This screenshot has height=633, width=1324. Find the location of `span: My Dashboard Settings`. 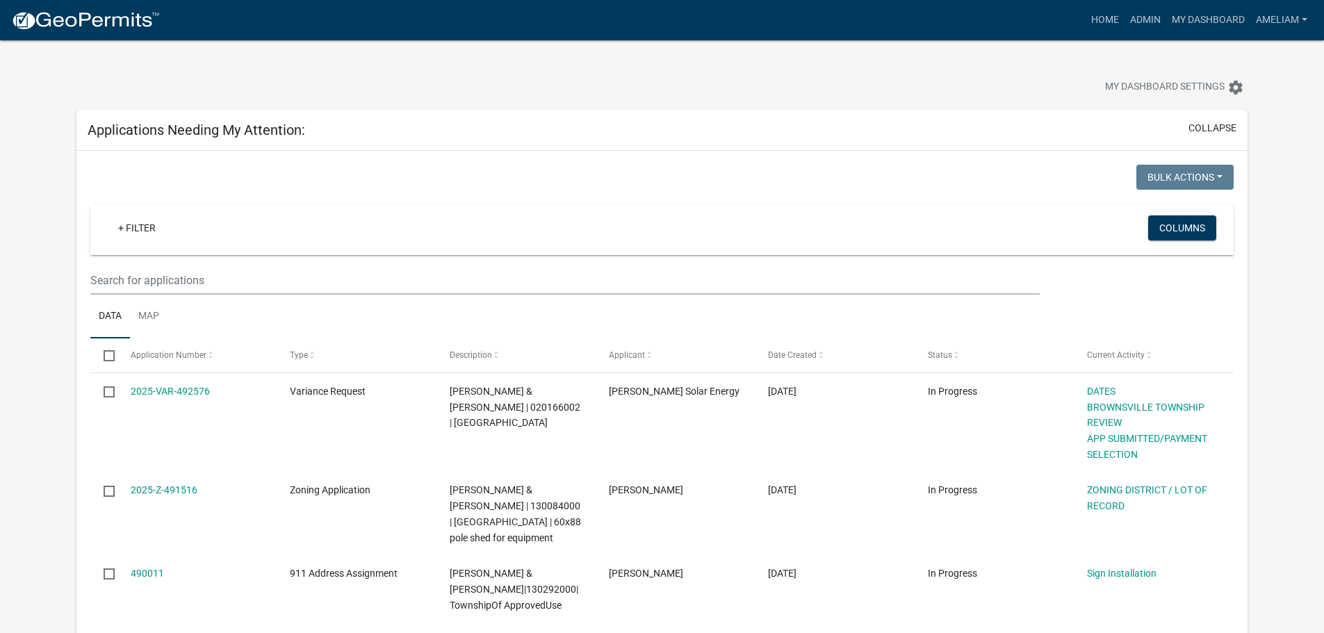

span: My Dashboard Settings is located at coordinates (1164, 88).